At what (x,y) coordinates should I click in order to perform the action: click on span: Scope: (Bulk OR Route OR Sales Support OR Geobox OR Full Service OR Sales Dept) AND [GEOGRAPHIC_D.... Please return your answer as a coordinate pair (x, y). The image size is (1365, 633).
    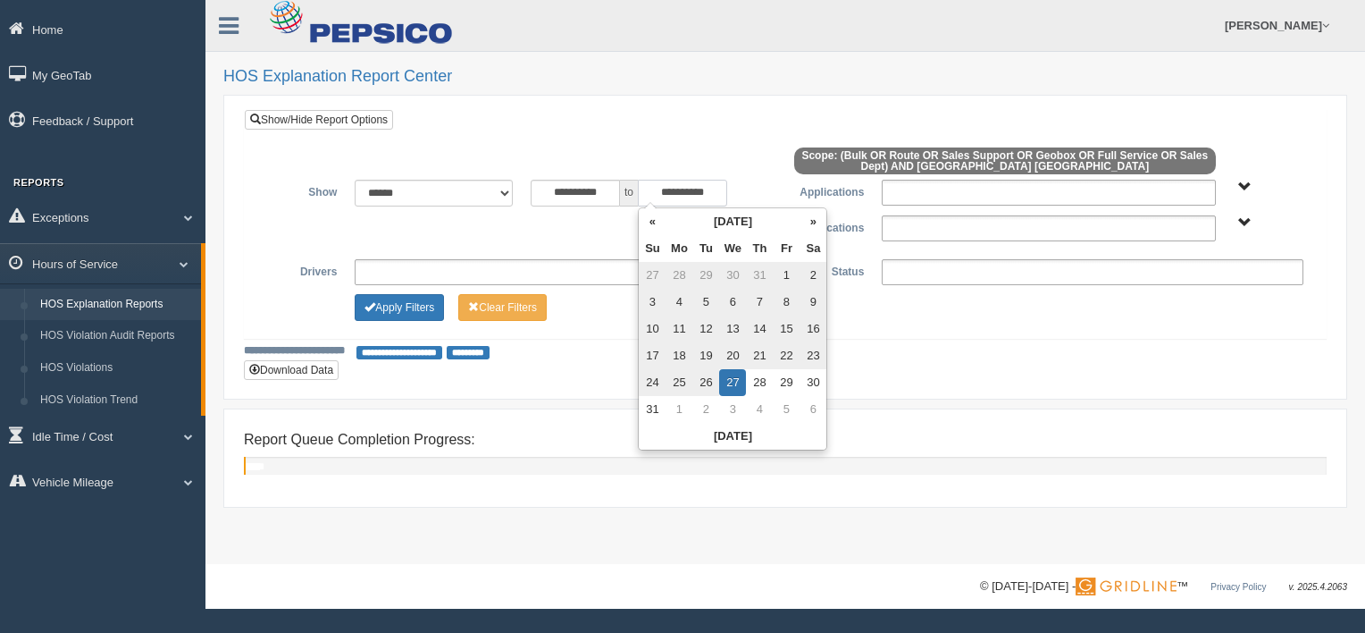
    Looking at the image, I should click on (1005, 161).